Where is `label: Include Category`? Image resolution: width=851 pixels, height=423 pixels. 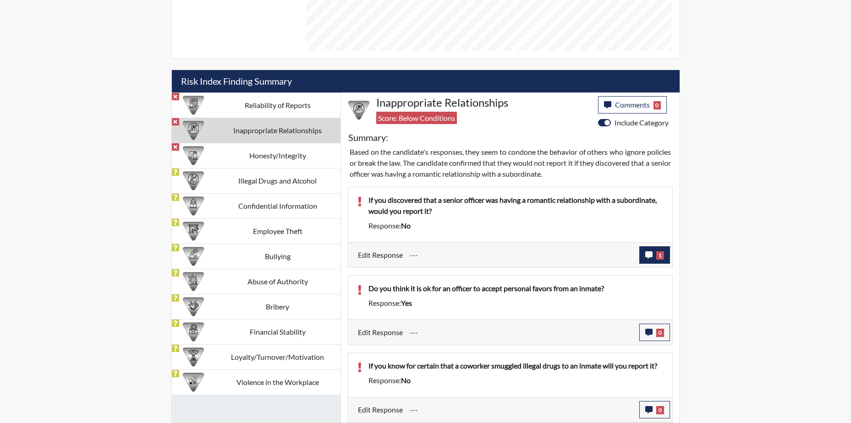 label: Include Category is located at coordinates (642, 123).